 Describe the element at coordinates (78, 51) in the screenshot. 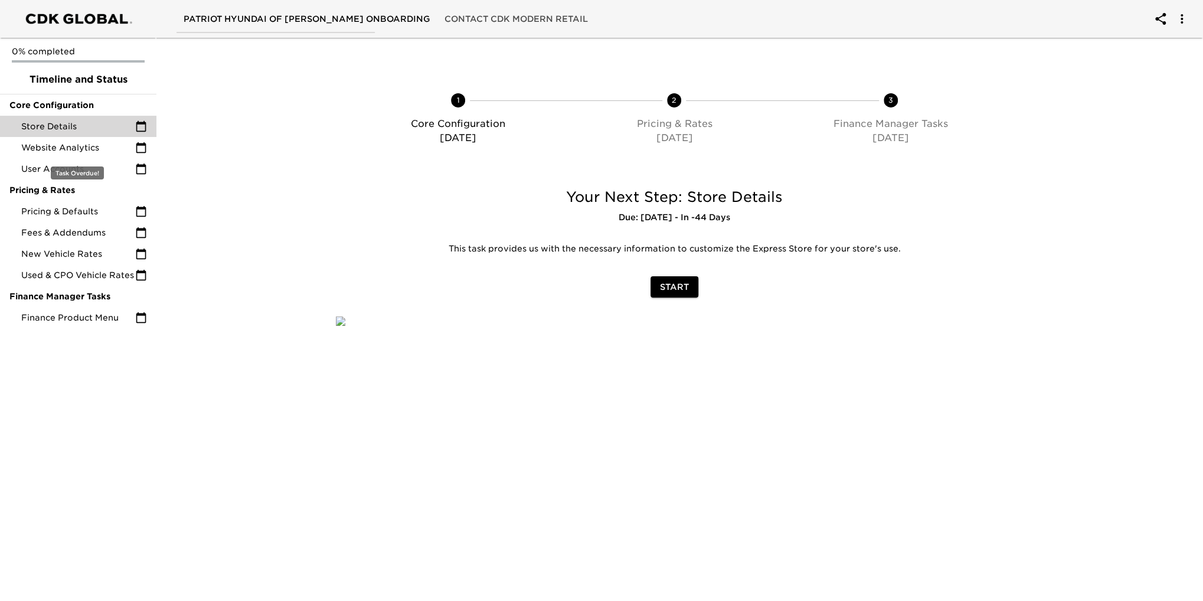

I see `p: 0% completed` at that location.